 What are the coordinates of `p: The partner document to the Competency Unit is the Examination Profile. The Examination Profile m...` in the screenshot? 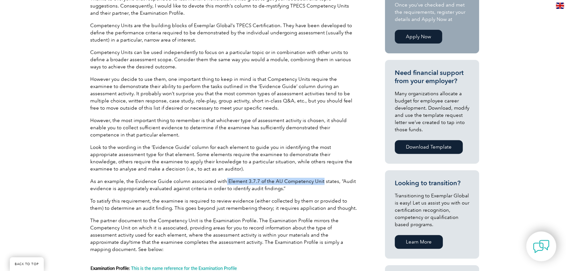 It's located at (224, 235).